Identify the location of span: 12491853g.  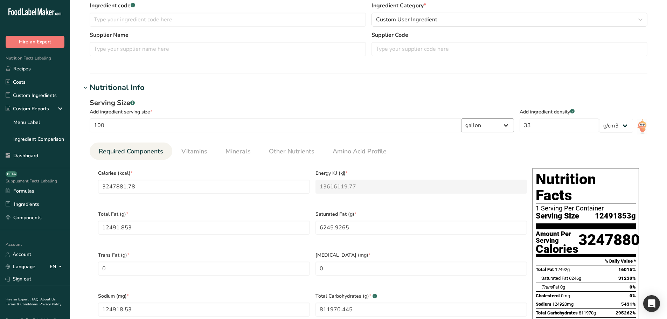
(615, 216).